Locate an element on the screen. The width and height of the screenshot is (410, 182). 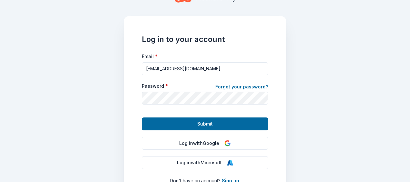
img: Google Logo is located at coordinates (228, 143).